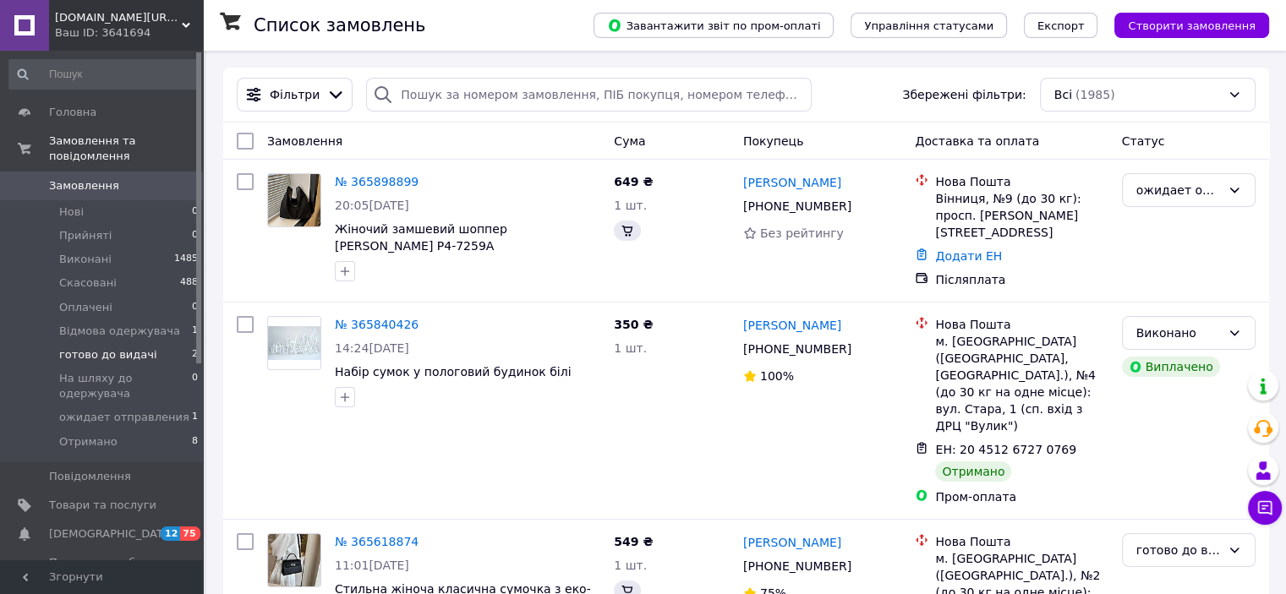 The height and width of the screenshot is (594, 1286). Describe the element at coordinates (801, 233) in the screenshot. I see `span: Без рейтингу` at that location.